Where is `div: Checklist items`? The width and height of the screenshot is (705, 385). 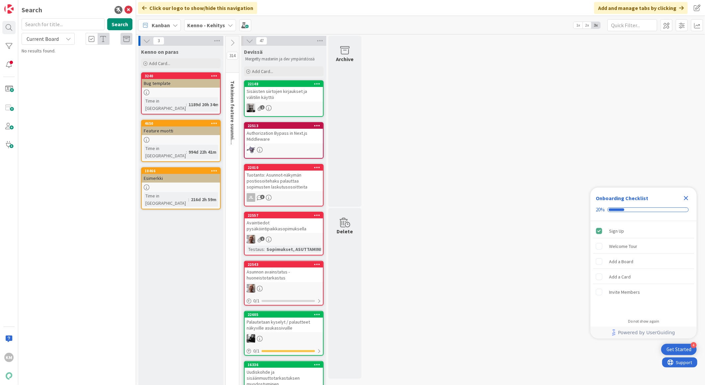
div: Checklist items is located at coordinates (644, 268).